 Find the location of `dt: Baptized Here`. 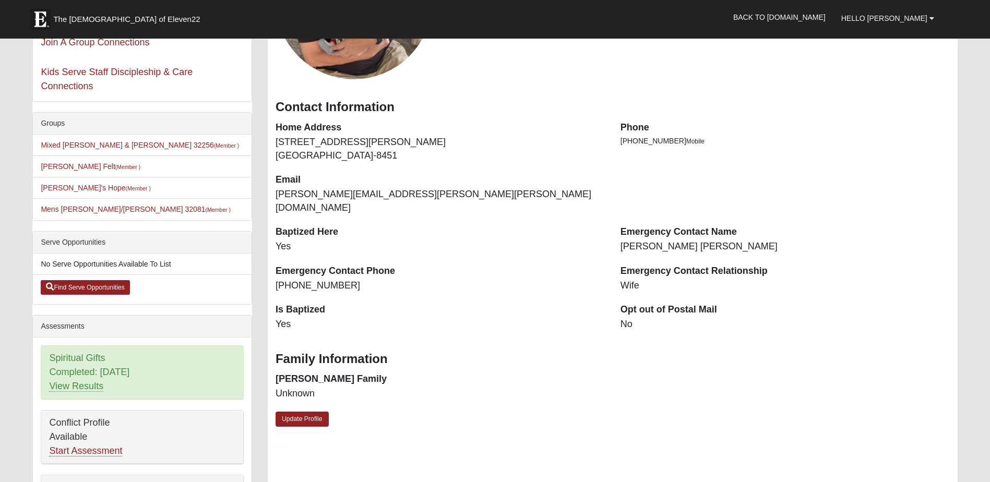

dt: Baptized Here is located at coordinates (440, 232).